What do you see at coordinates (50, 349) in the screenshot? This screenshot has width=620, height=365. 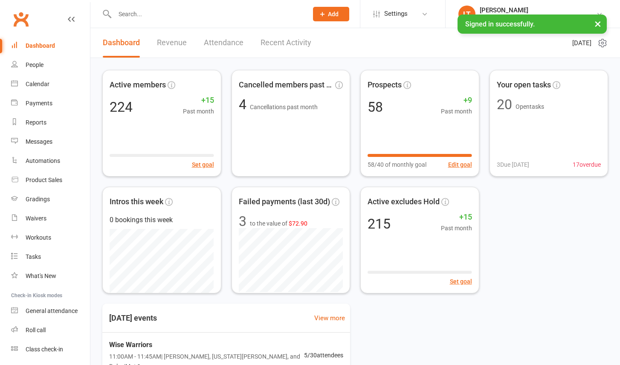 I see `a: Class kiosk mode` at bounding box center [50, 349].